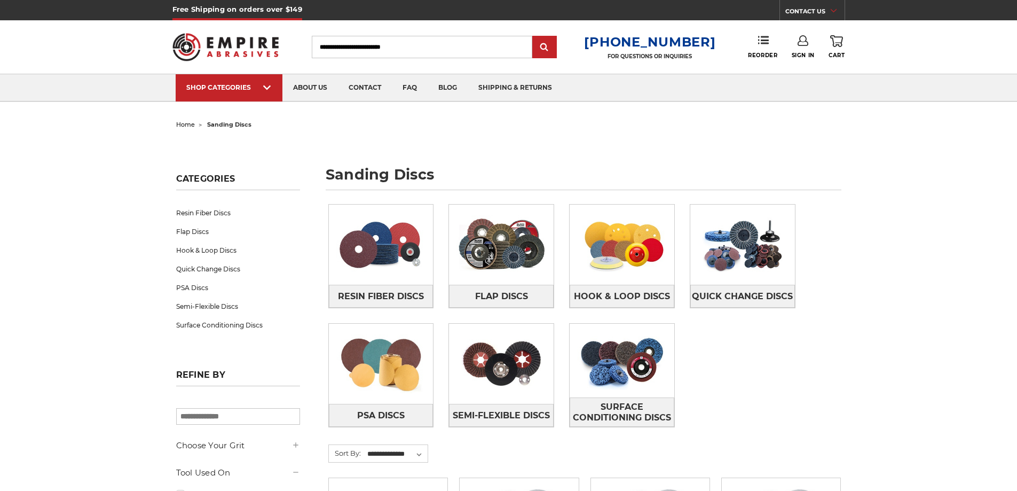  I want to click on img: Resin Fiber Discs, so click(381, 245).